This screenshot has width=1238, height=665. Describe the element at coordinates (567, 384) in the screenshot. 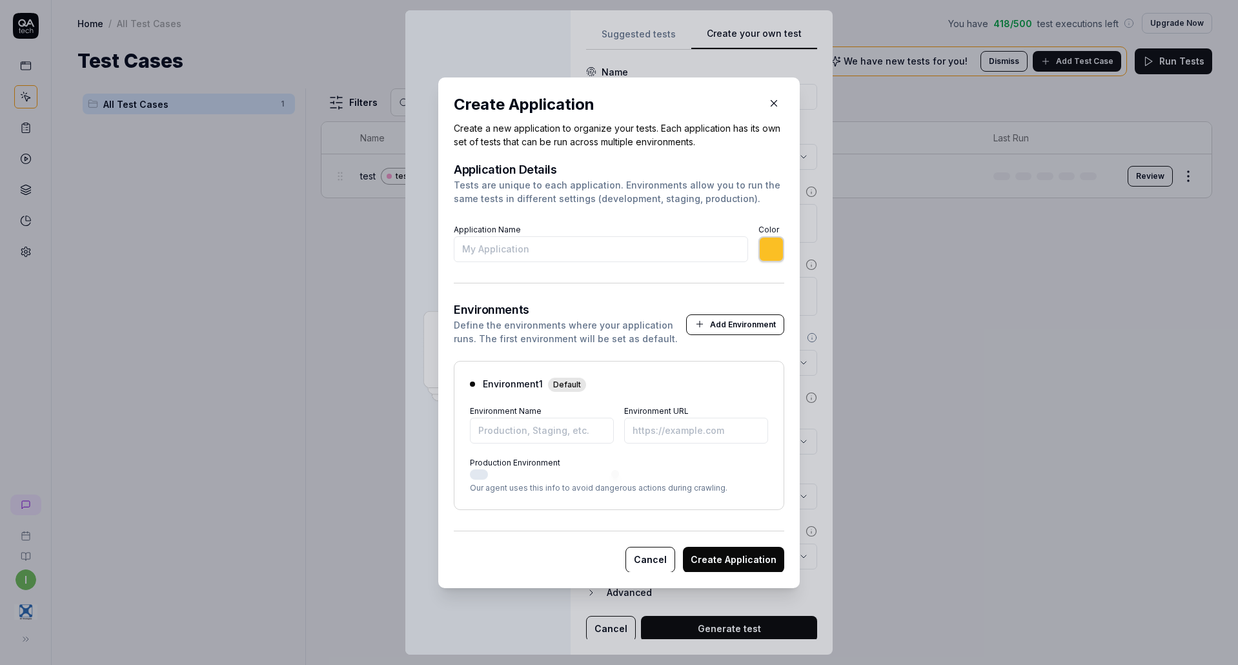

I see `span: Default` at that location.